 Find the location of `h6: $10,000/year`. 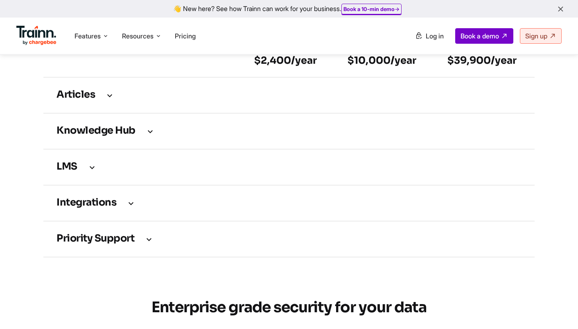

h6: $10,000/year is located at coordinates (384, 61).